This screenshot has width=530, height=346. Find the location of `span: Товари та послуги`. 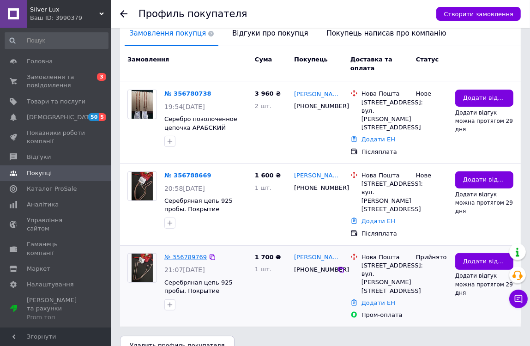

span: Товари та послуги is located at coordinates (56, 102).